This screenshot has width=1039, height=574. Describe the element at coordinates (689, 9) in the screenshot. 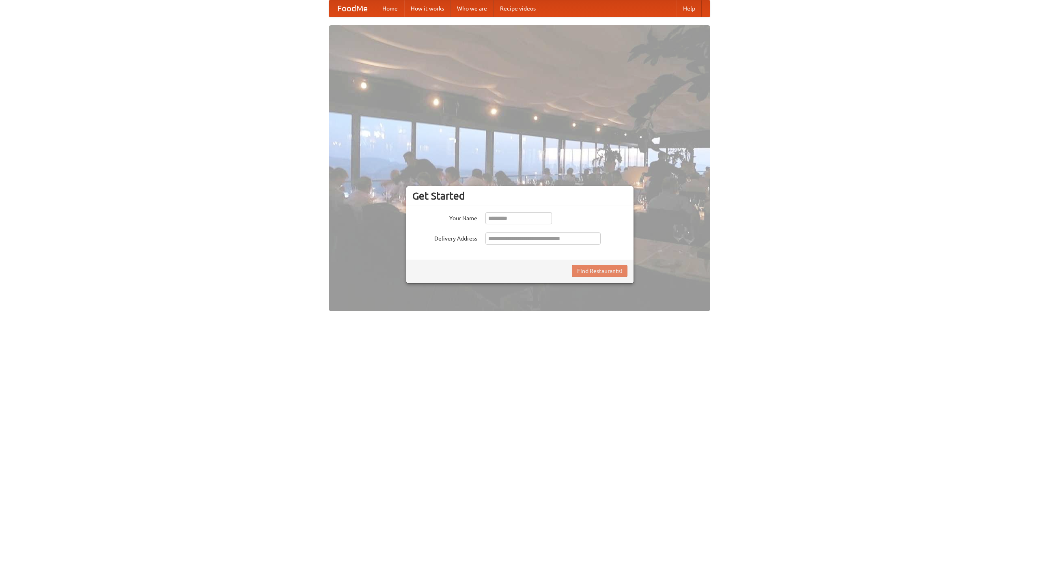

I see `a: Help` at that location.